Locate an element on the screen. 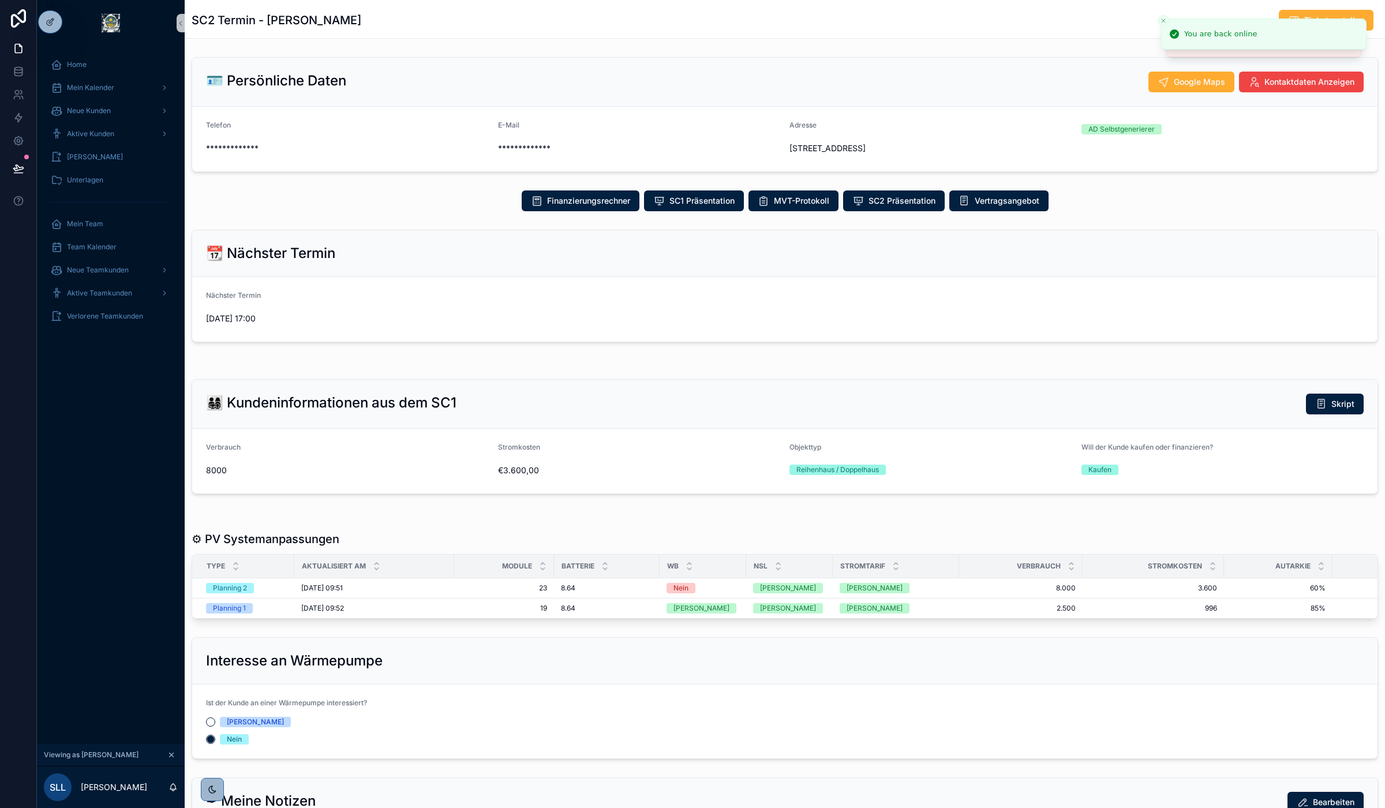 This screenshot has height=808, width=1385. span: Finanzierungsrechner is located at coordinates (589, 201).